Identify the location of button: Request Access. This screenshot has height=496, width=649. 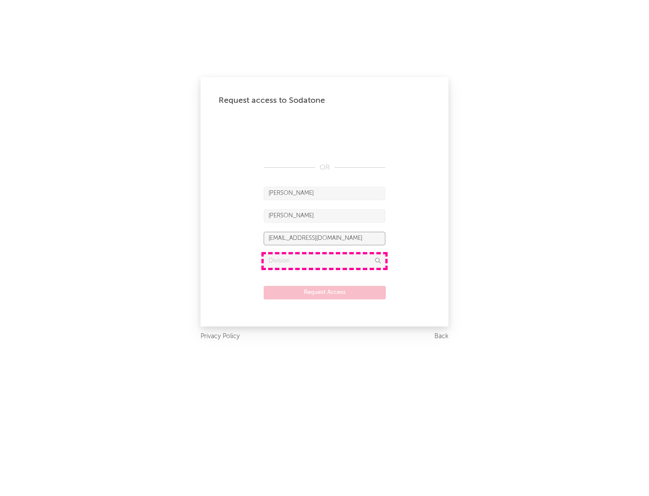
(325, 293).